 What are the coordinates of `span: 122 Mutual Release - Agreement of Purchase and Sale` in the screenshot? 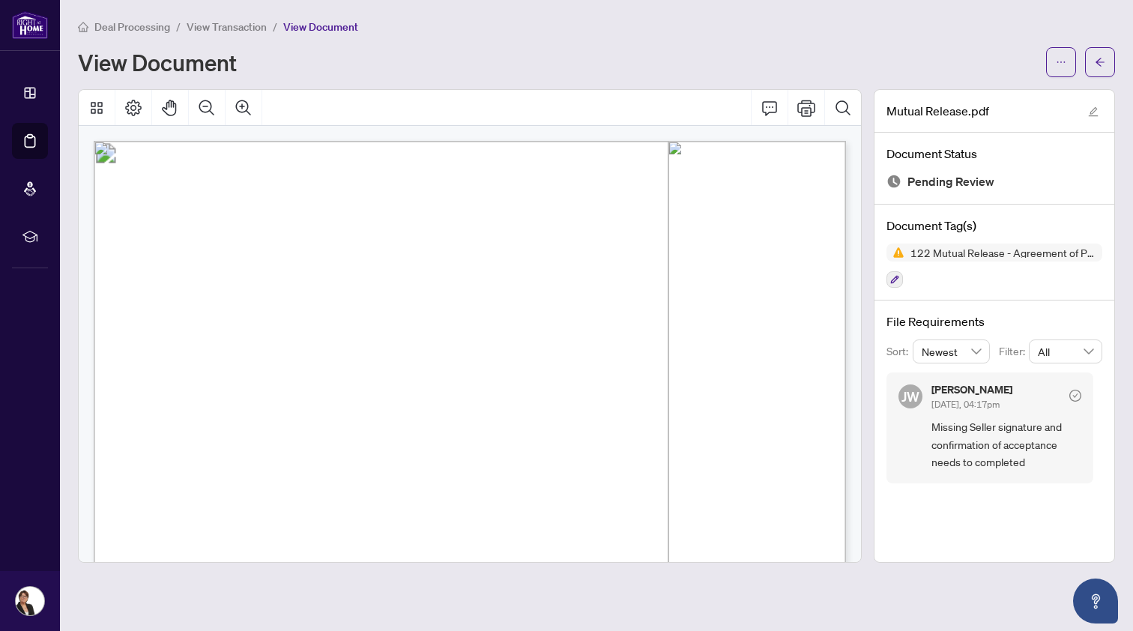 It's located at (1004, 253).